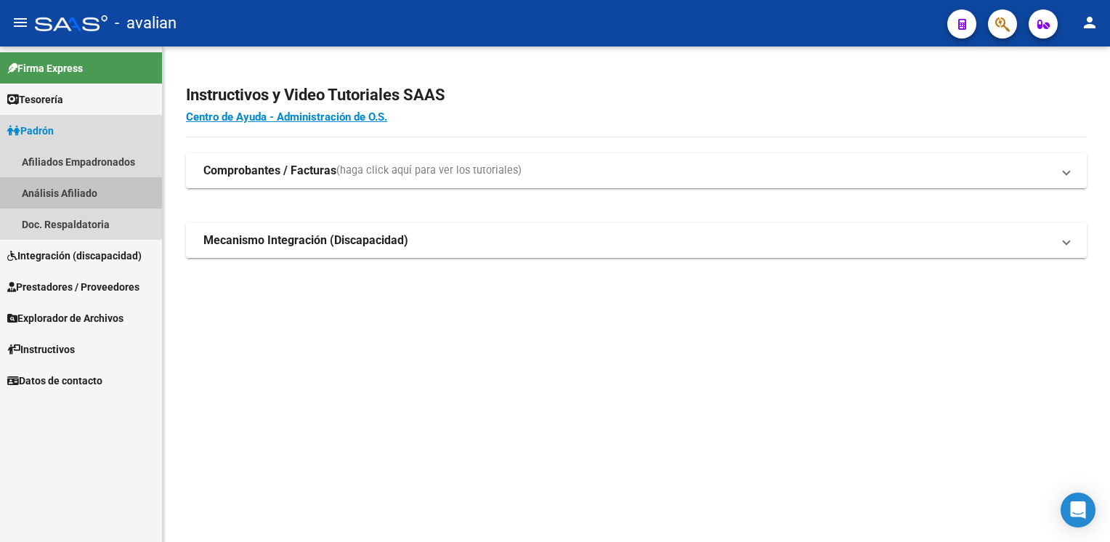 This screenshot has width=1110, height=542. Describe the element at coordinates (1078, 510) in the screenshot. I see `div: Open Intercom Messenger` at that location.